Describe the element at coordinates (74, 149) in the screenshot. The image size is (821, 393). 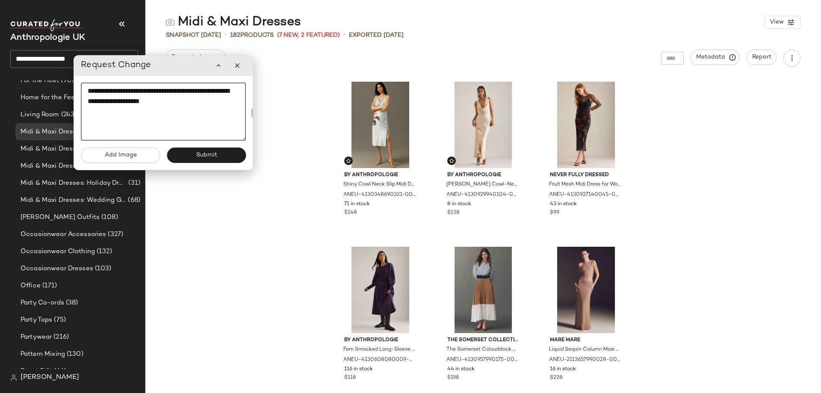
I see `span: Midi & Maxi Dresses: Casual Dresses` at that location.